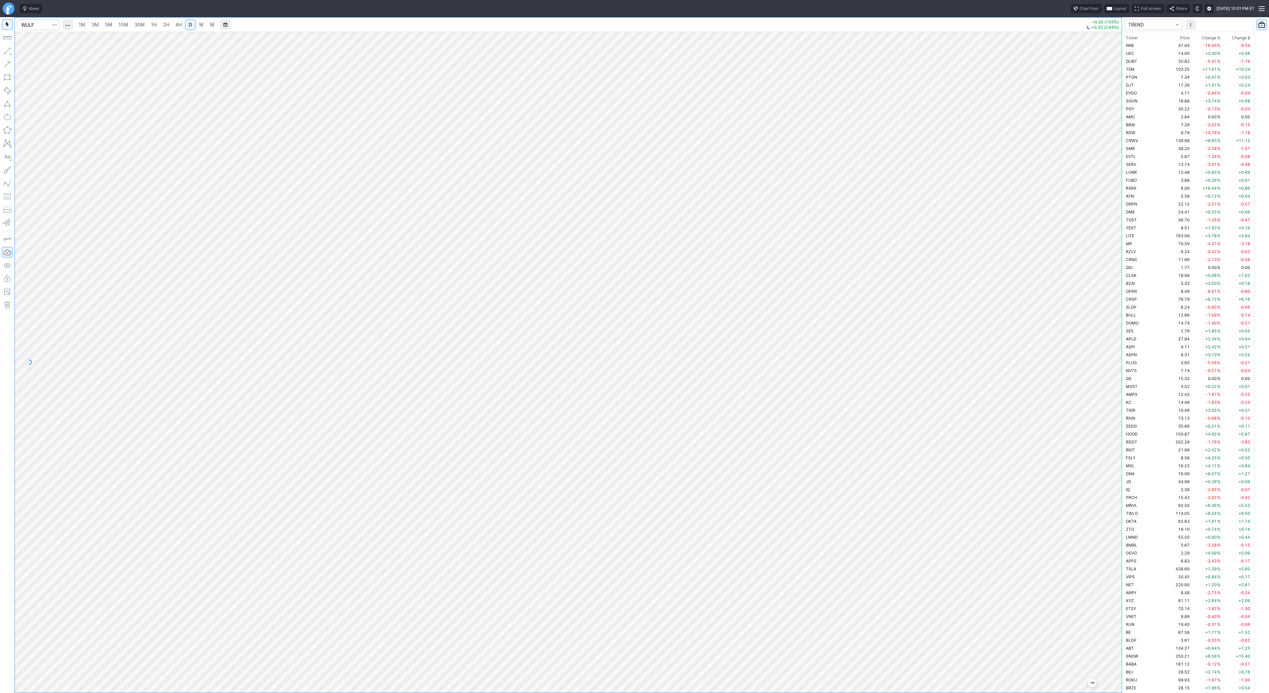 This screenshot has width=1269, height=693. I want to click on span: +3.78, so click(1211, 236).